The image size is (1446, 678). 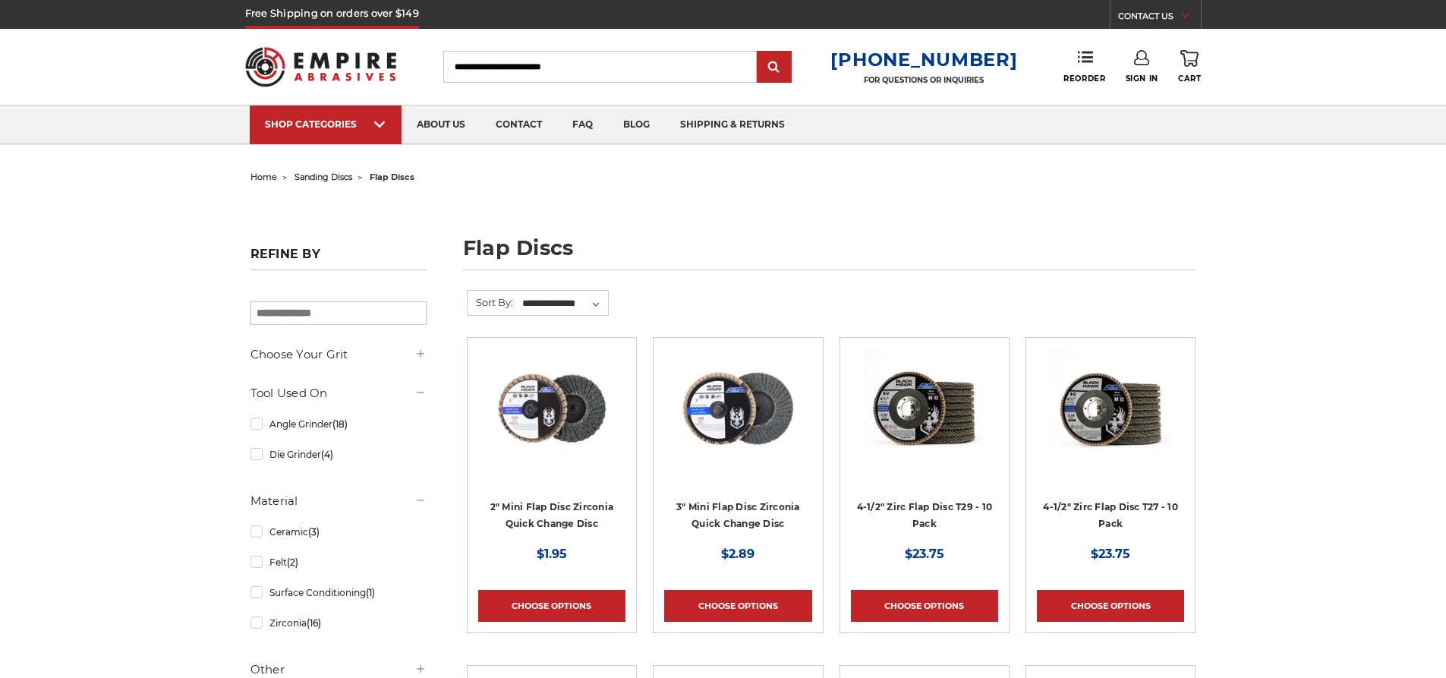 What do you see at coordinates (1084, 78) in the screenshot?
I see `span: Reorder` at bounding box center [1084, 78].